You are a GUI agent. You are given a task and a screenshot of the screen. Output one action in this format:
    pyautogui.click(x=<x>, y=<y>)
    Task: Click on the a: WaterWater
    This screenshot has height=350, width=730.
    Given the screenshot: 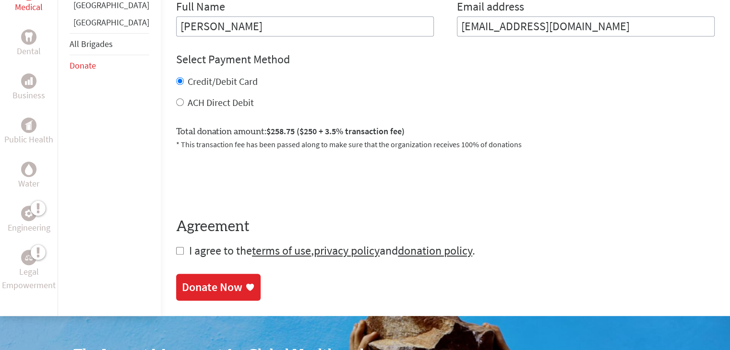 What is the action you would take?
    pyautogui.click(x=29, y=176)
    